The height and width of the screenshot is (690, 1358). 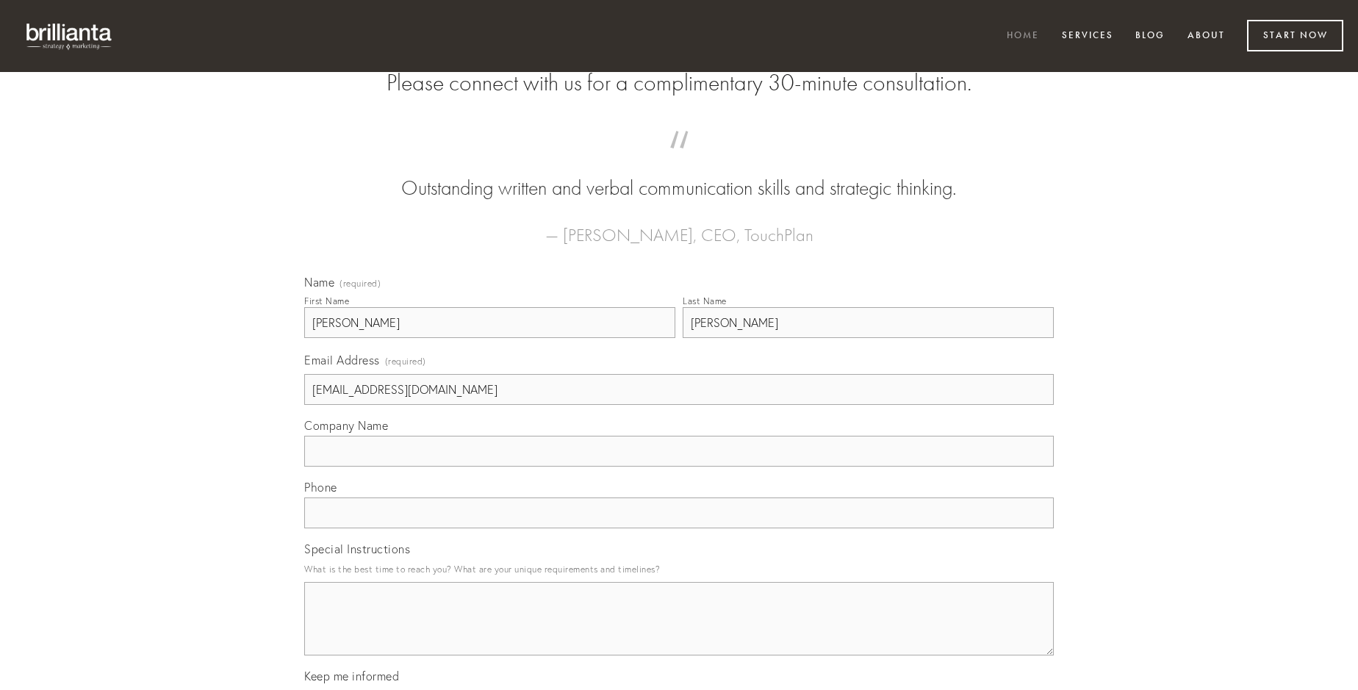 I want to click on h2: Please connect with us for a complimentary 30-minute consultation., so click(x=679, y=83).